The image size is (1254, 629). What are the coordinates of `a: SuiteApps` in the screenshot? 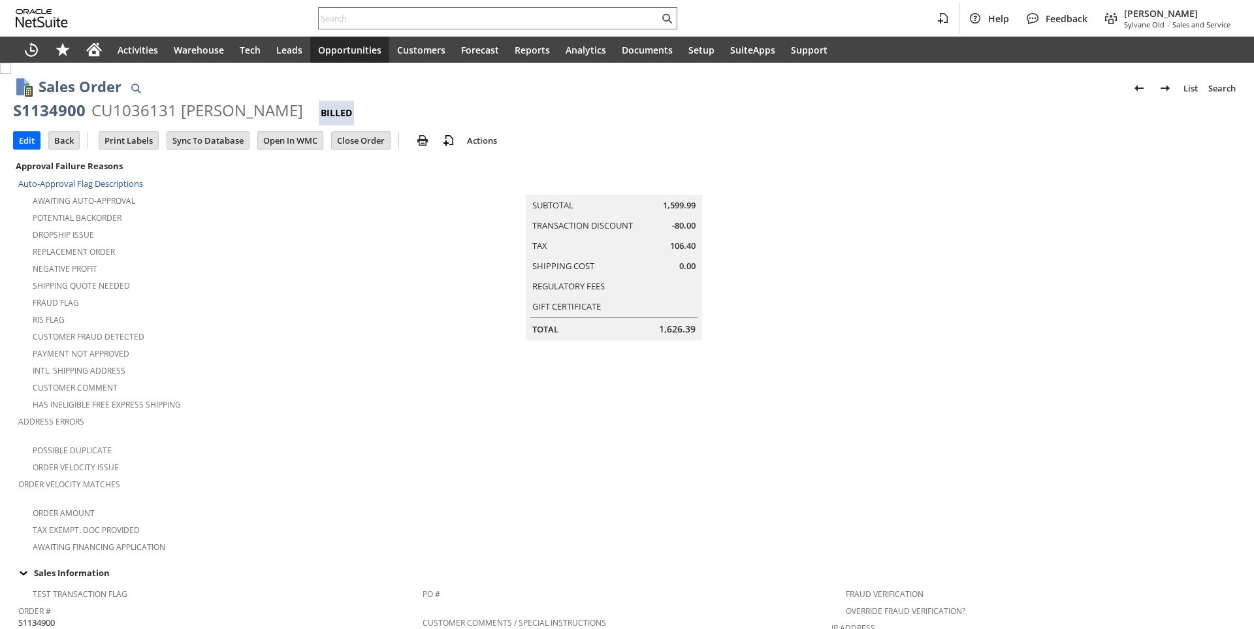 It's located at (752, 50).